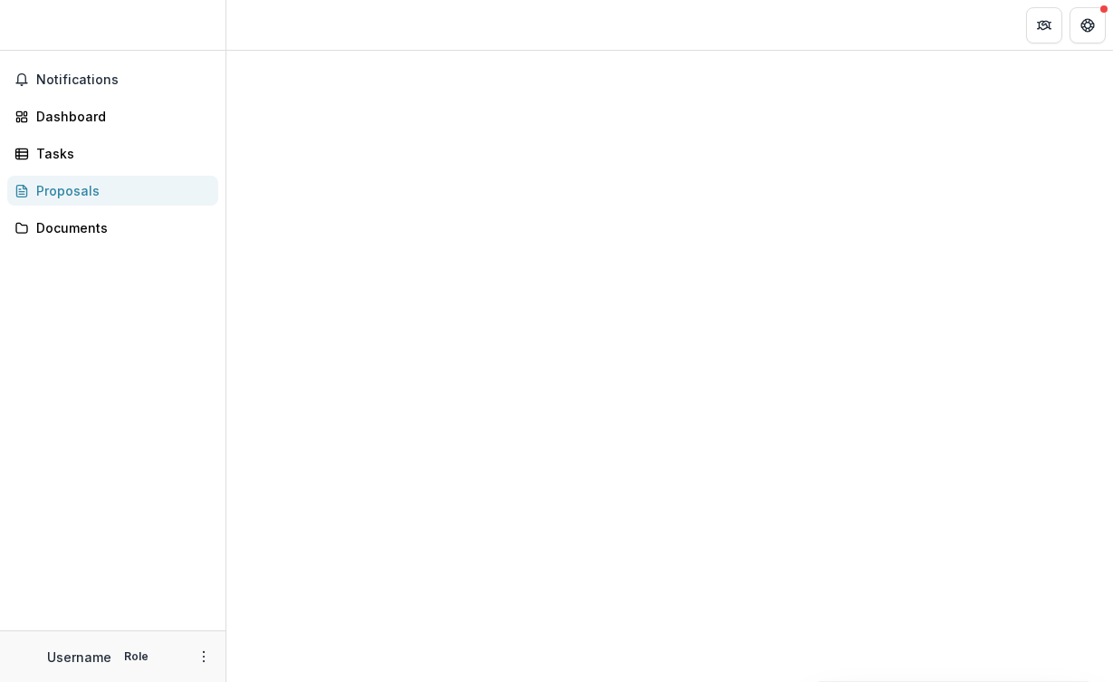 This screenshot has width=1113, height=682. What do you see at coordinates (120, 153) in the screenshot?
I see `div: Tasks` at bounding box center [120, 153].